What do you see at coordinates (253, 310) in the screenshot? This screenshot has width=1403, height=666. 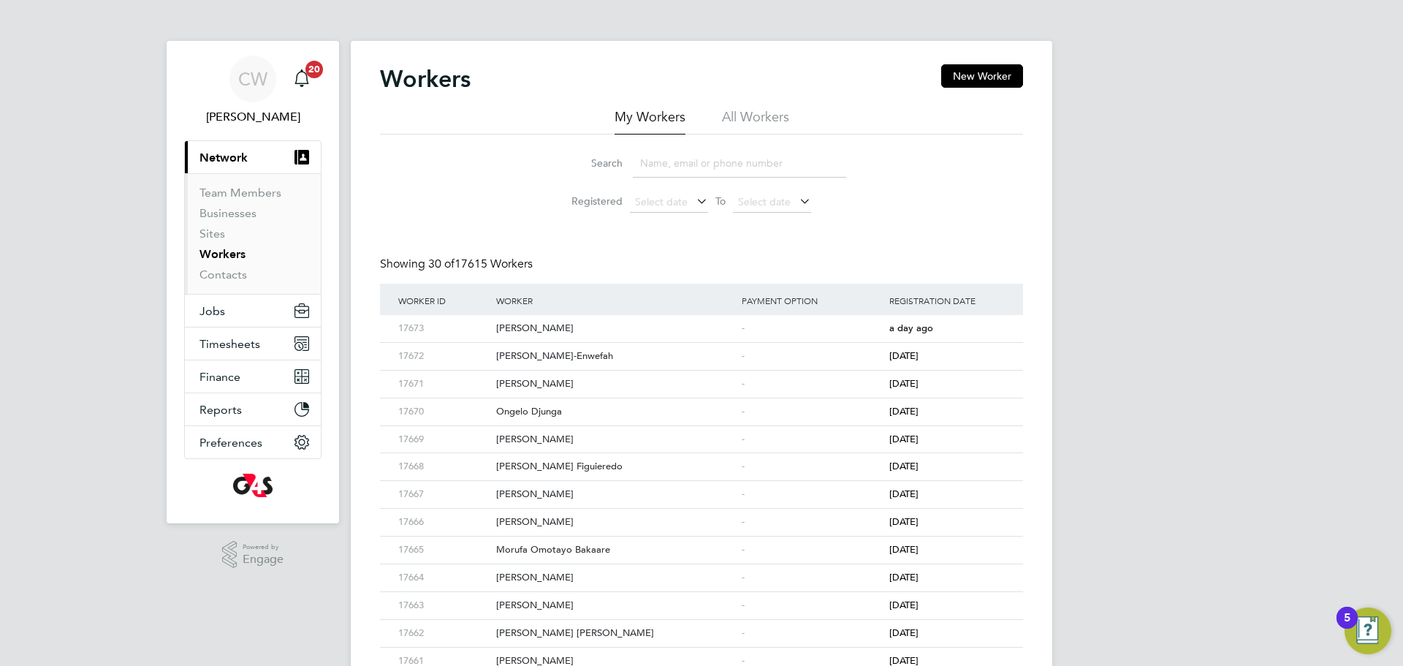 I see `button: Jobs` at bounding box center [253, 310].